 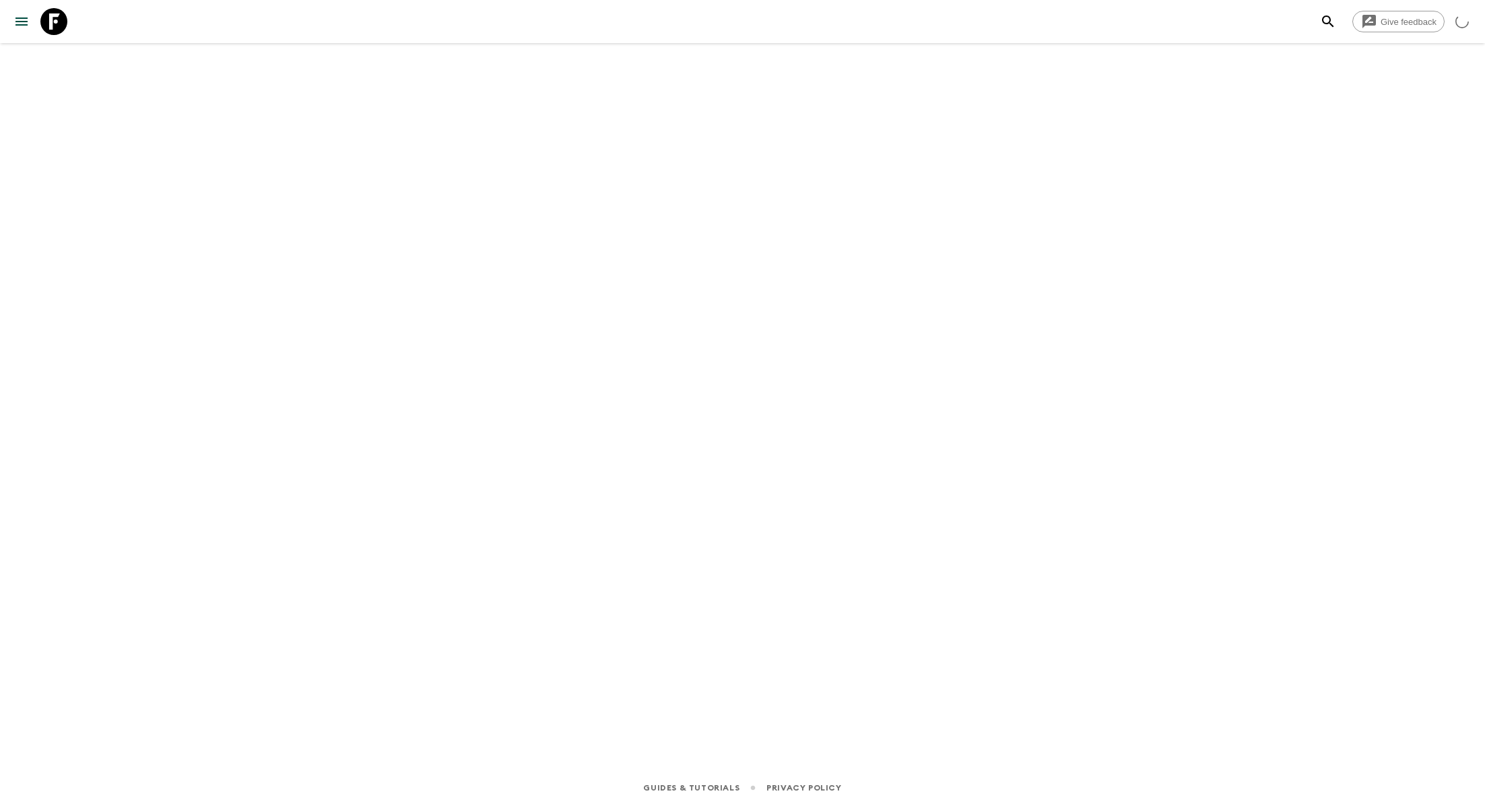 I want to click on a: Privacy Policy, so click(x=804, y=788).